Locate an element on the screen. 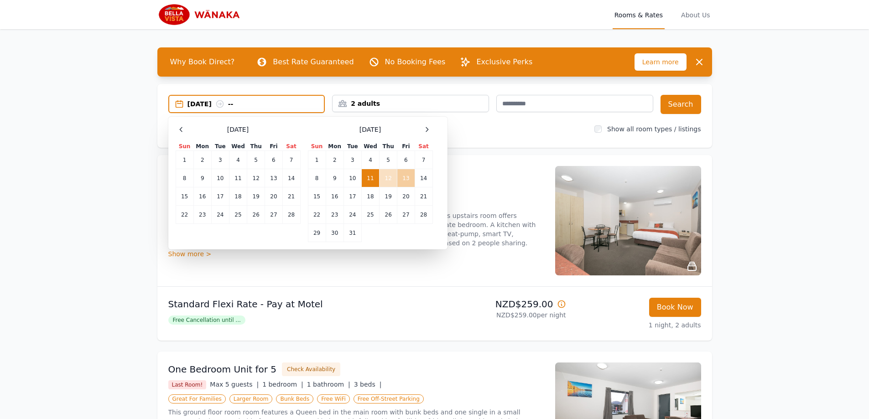  p: No Booking Fees is located at coordinates (415, 62).